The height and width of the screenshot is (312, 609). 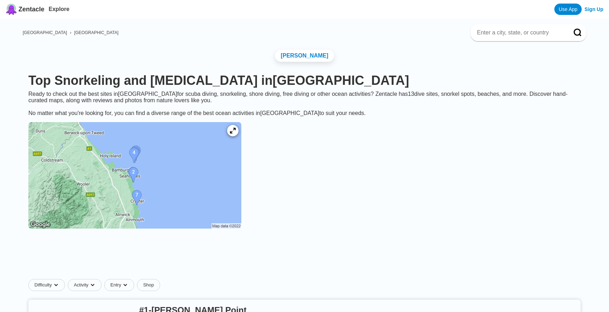 What do you see at coordinates (11, 9) in the screenshot?
I see `img: Zentacle logo` at bounding box center [11, 9].